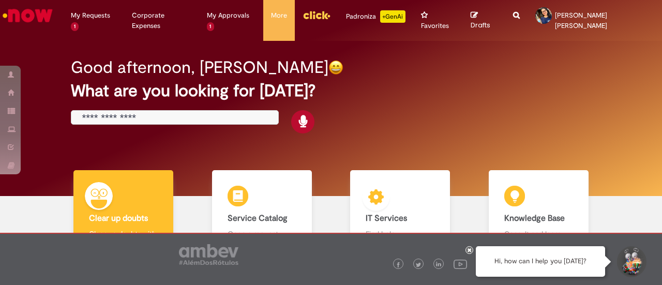 The image size is (662, 285). I want to click on b: IT Services, so click(386, 218).